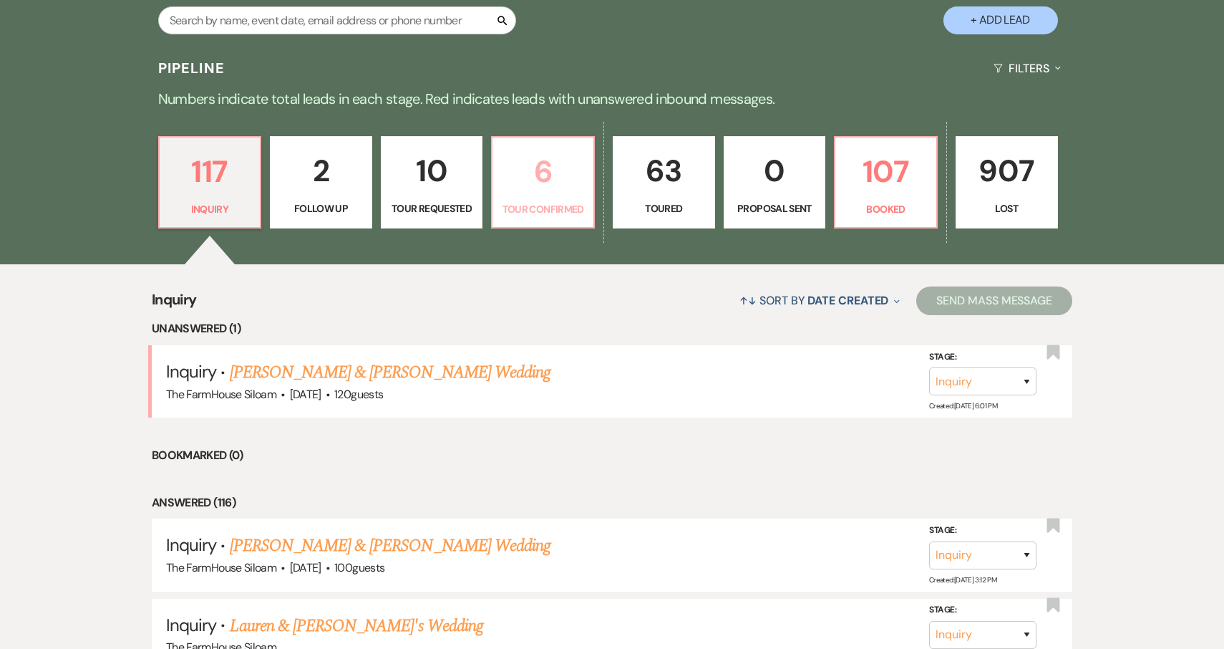  Describe the element at coordinates (543, 183) in the screenshot. I see `a: 6Tour Confirmed` at that location.